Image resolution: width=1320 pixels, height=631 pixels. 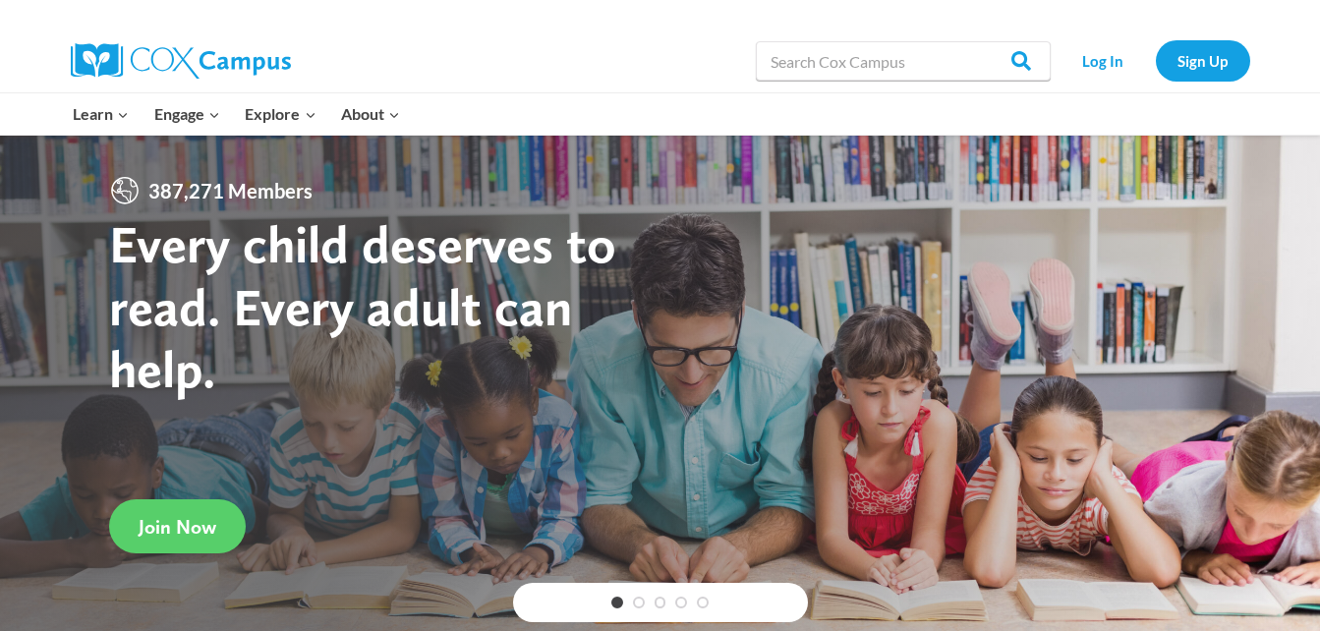 I want to click on span: Explore, so click(x=280, y=114).